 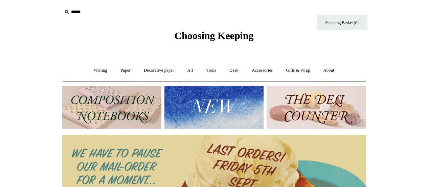 I want to click on a: Desk, so click(x=234, y=70).